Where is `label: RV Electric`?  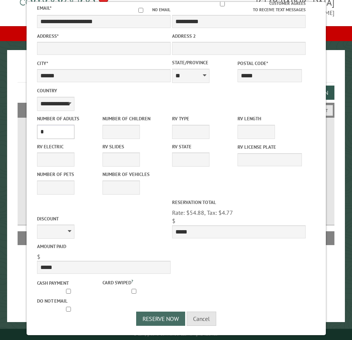 label: RV Electric is located at coordinates (69, 147).